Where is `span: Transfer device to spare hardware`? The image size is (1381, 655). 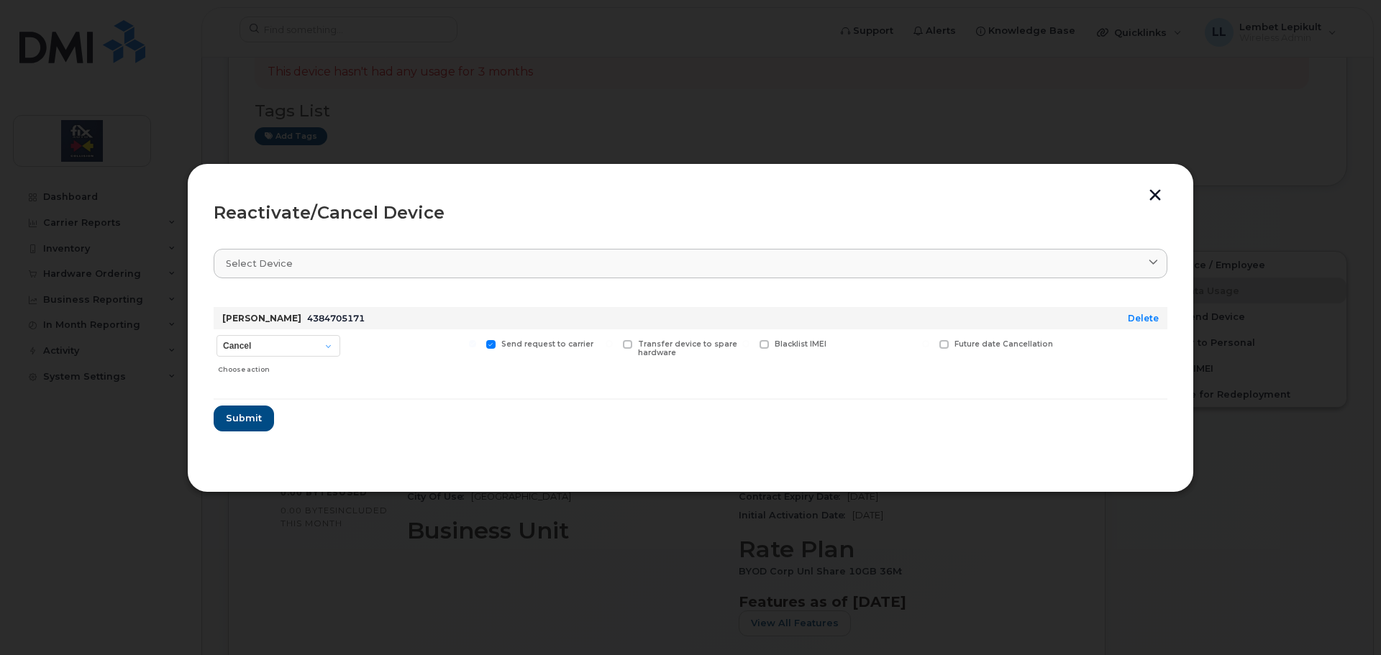 span: Transfer device to spare hardware is located at coordinates (688, 349).